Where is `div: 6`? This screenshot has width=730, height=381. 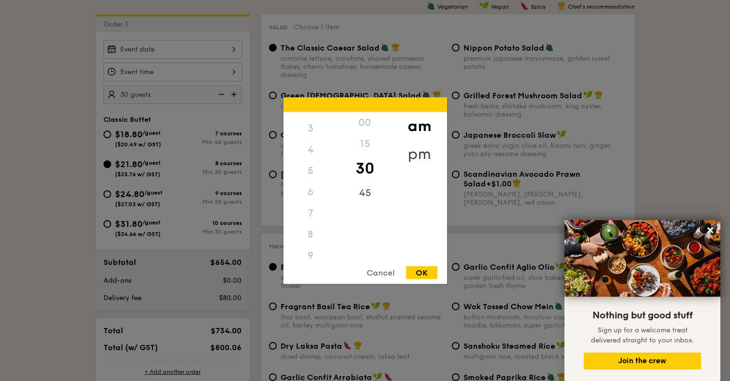
div: 6 is located at coordinates (311, 192).